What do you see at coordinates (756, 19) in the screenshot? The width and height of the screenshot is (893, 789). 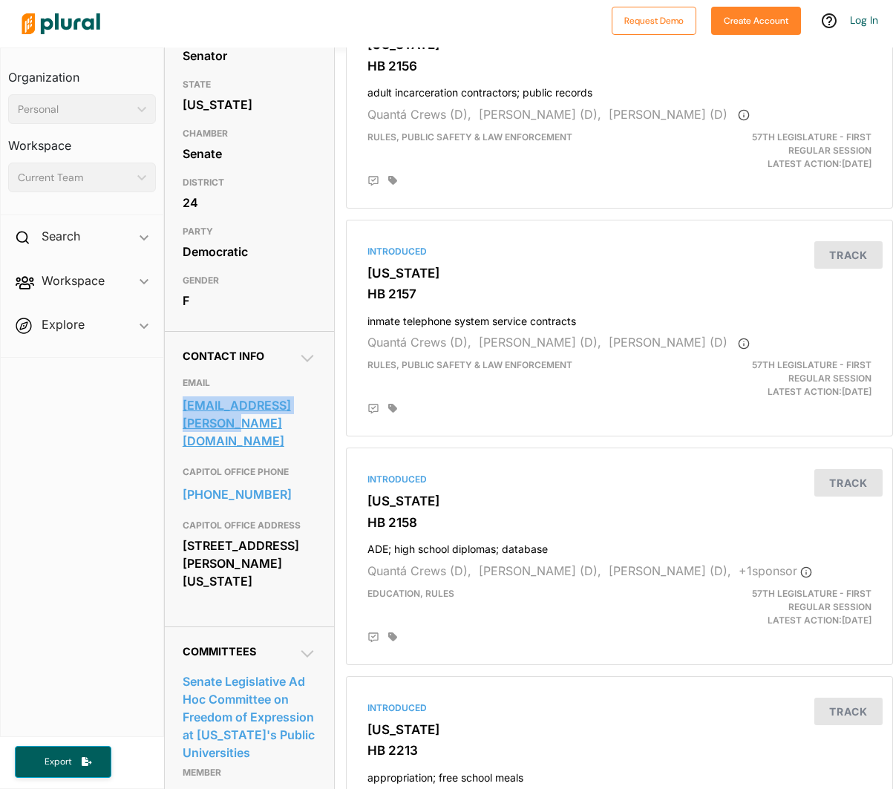 I see `a: Create Account` at bounding box center [756, 19].